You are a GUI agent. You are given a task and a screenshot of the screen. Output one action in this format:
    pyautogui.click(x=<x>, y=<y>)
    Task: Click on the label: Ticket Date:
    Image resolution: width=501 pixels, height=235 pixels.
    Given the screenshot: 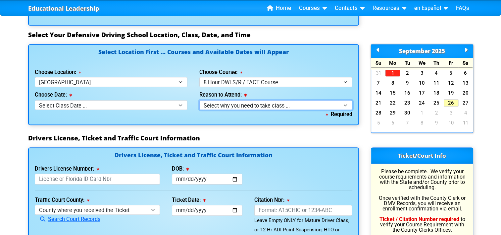 What is the action you would take?
    pyautogui.click(x=189, y=200)
    